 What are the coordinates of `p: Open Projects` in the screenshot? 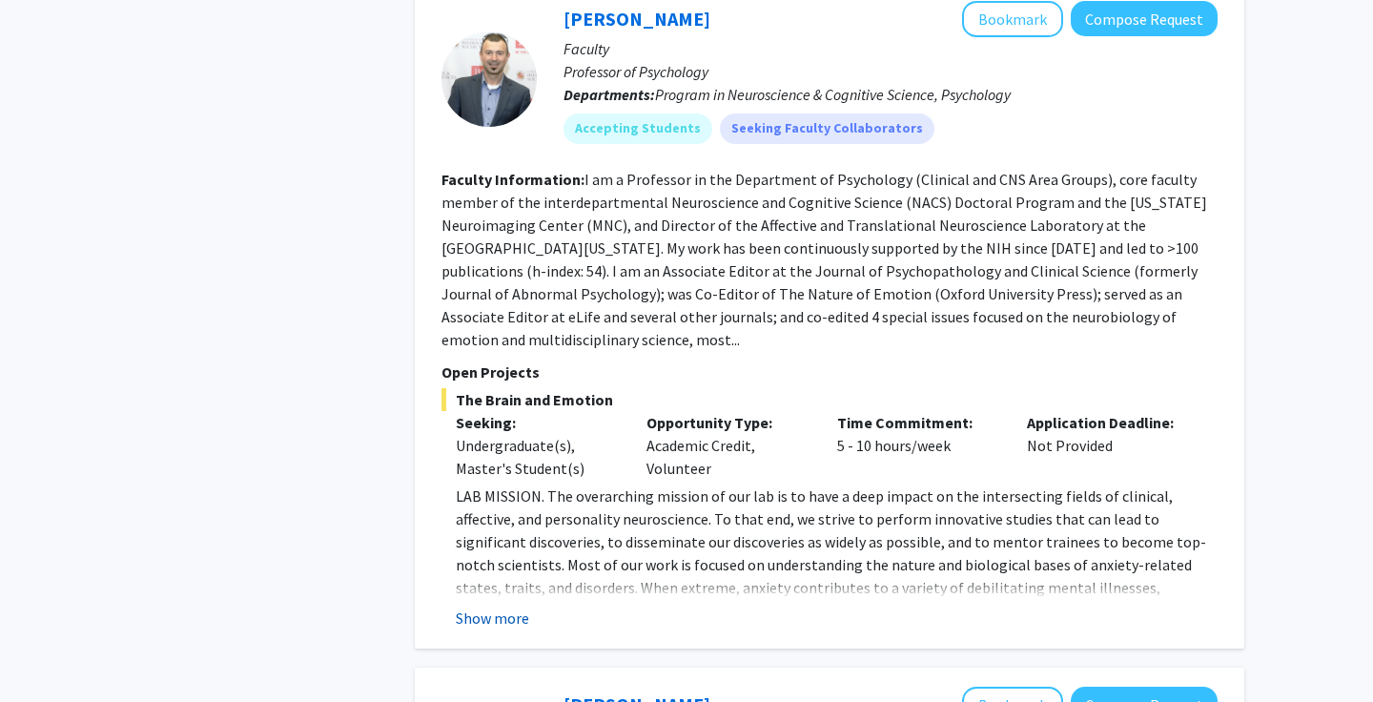 It's located at (829, 372).